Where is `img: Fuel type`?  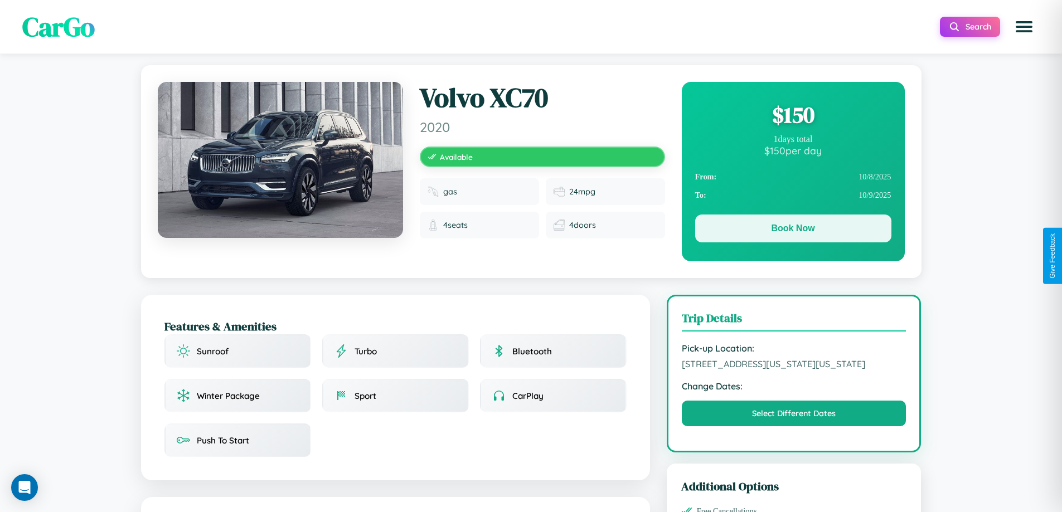
img: Fuel type is located at coordinates (433, 192).